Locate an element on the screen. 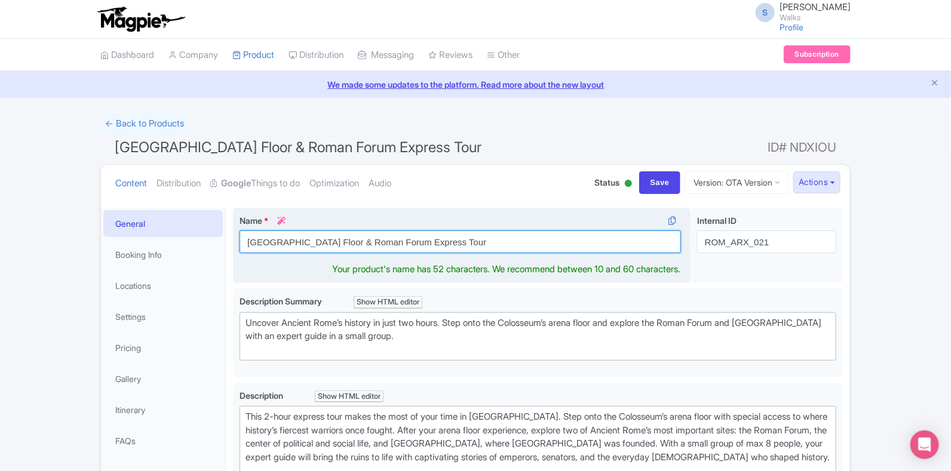 The width and height of the screenshot is (951, 471). span: ID# NDXIOU is located at coordinates (801, 148).